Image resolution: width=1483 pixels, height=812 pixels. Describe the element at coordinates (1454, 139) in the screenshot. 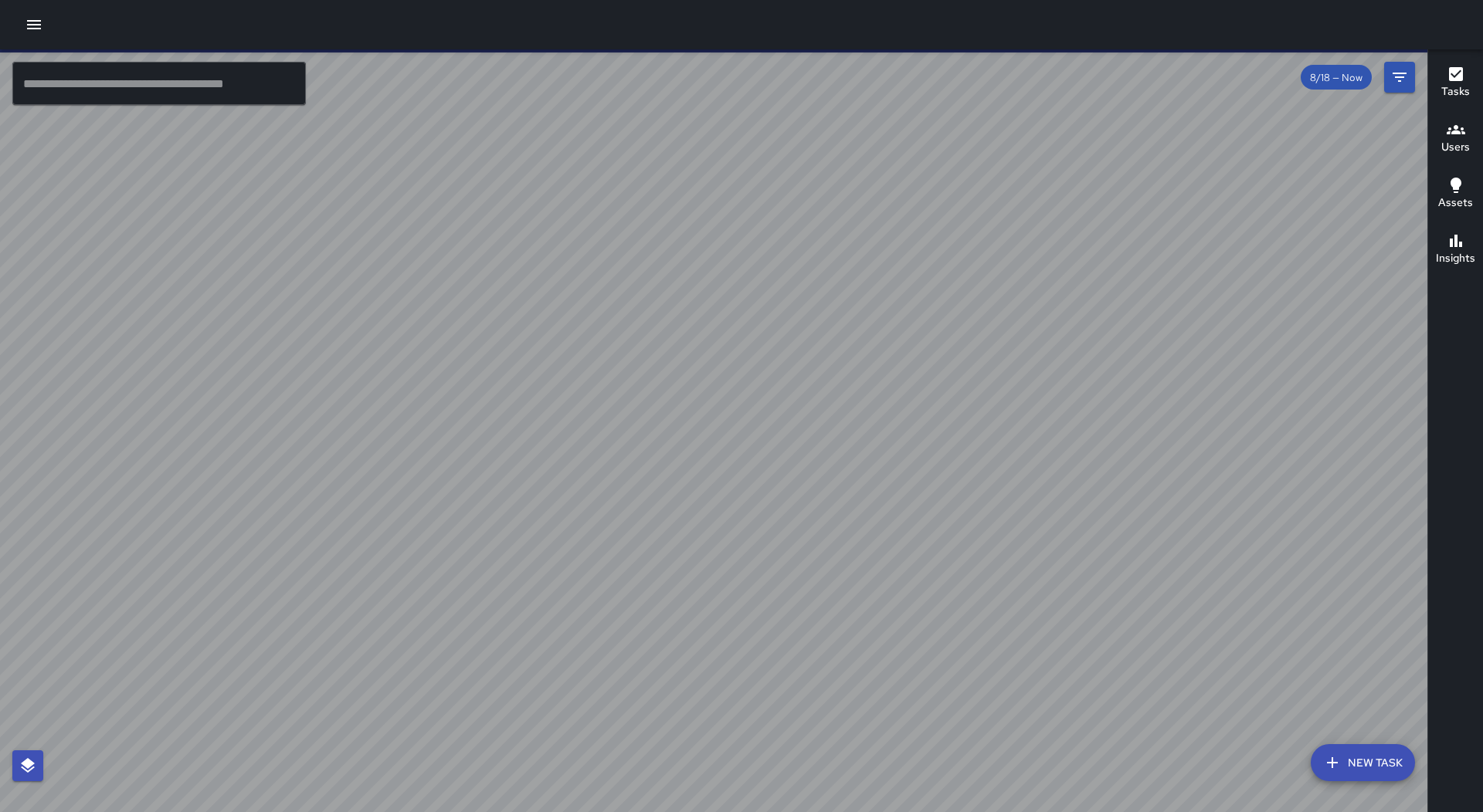

I see `button: Users` at that location.